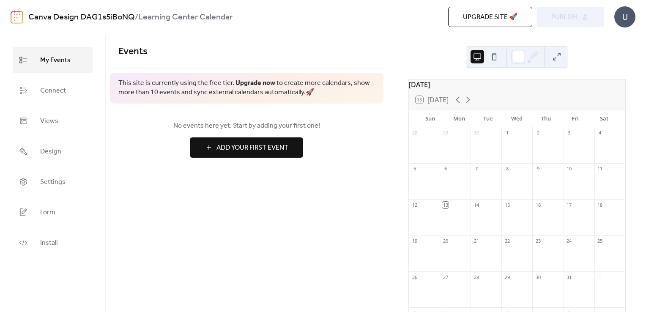 The image size is (646, 312). What do you see at coordinates (445, 205) in the screenshot?
I see `div: 13` at bounding box center [445, 205].